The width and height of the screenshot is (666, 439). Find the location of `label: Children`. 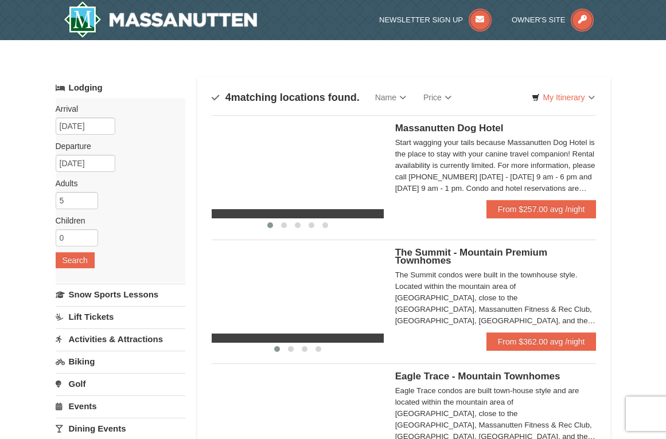

label: Children is located at coordinates (116, 221).